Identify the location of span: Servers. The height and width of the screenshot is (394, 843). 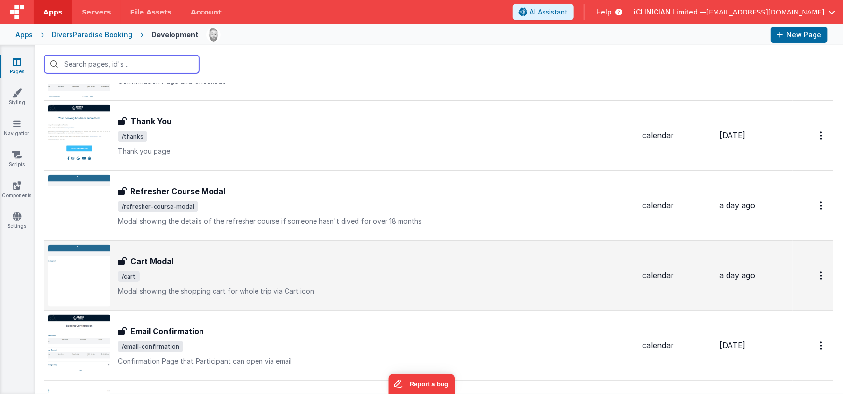
(96, 12).